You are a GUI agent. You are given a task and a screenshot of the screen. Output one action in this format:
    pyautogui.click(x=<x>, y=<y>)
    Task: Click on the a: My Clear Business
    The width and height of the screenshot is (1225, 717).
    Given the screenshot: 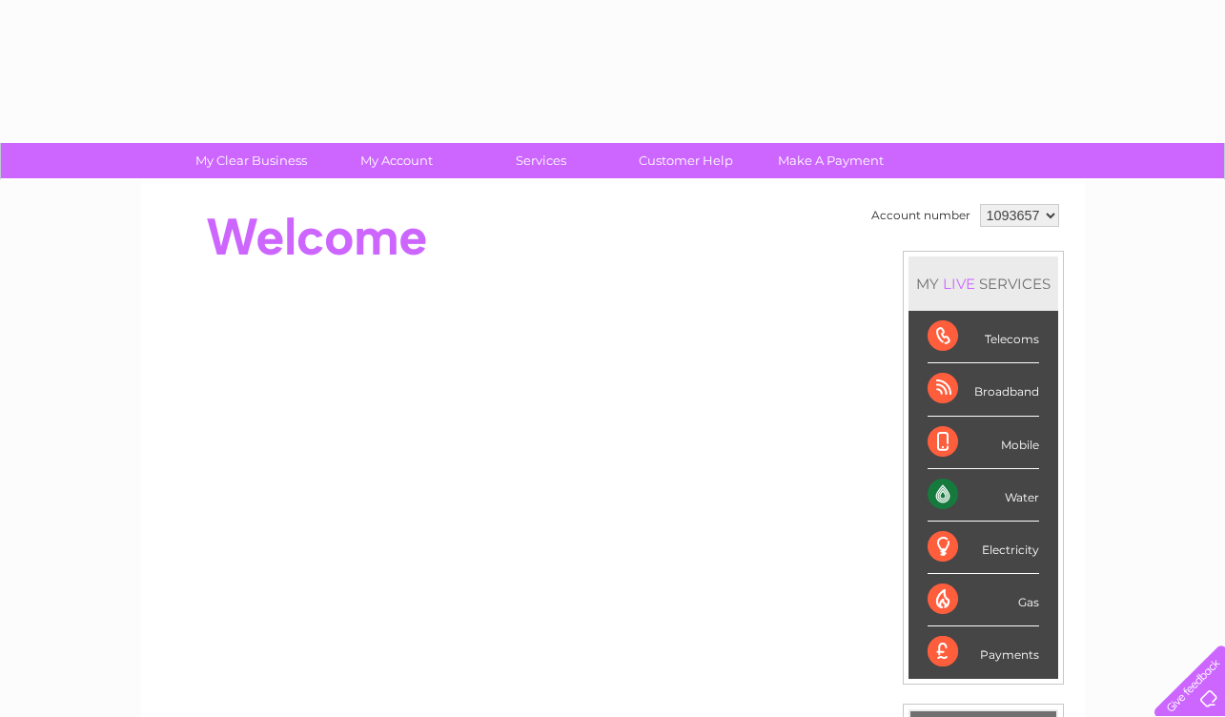 What is the action you would take?
    pyautogui.click(x=251, y=160)
    